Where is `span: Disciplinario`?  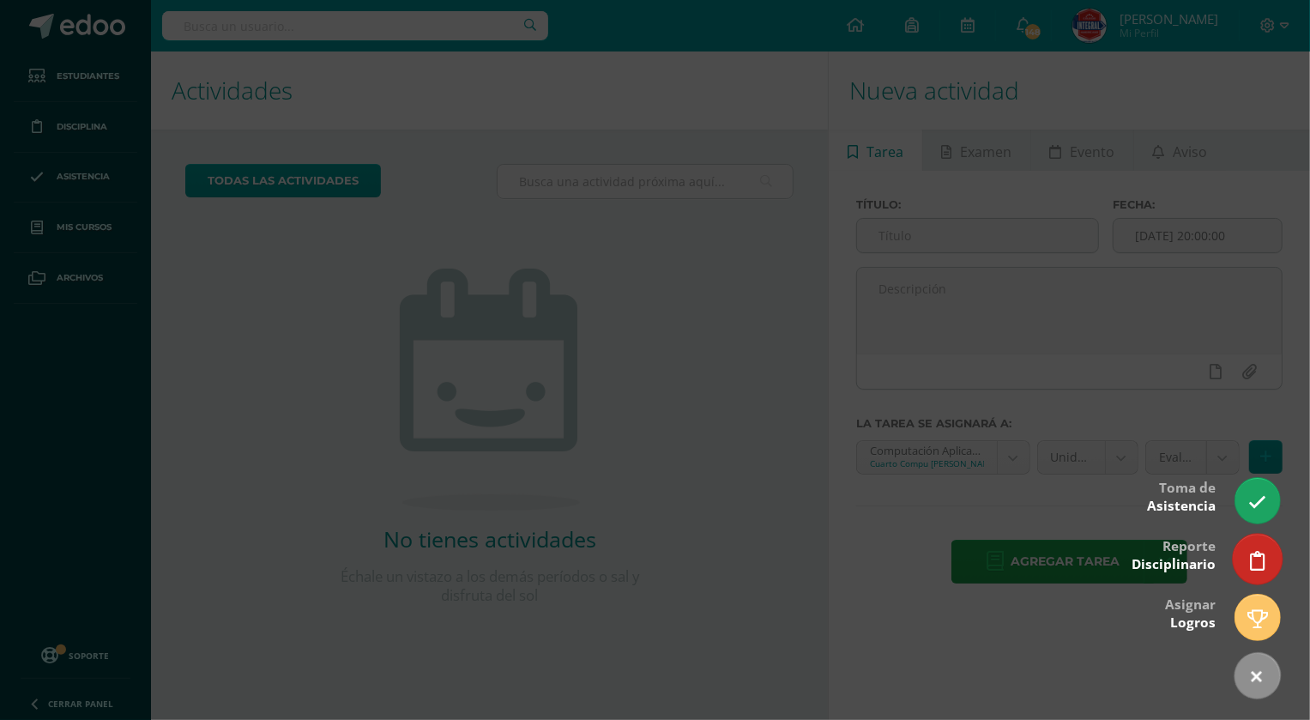
span: Disciplinario is located at coordinates (1173, 564).